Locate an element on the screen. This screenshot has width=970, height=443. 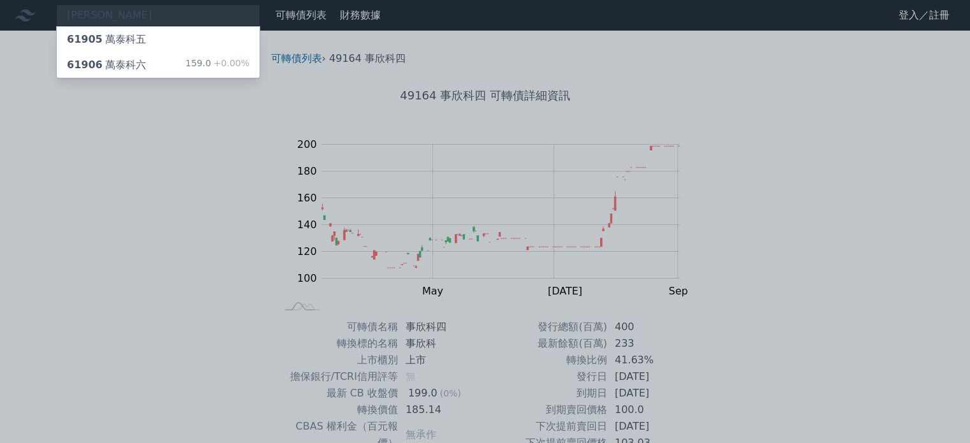
span: 61905 is located at coordinates (85, 39).